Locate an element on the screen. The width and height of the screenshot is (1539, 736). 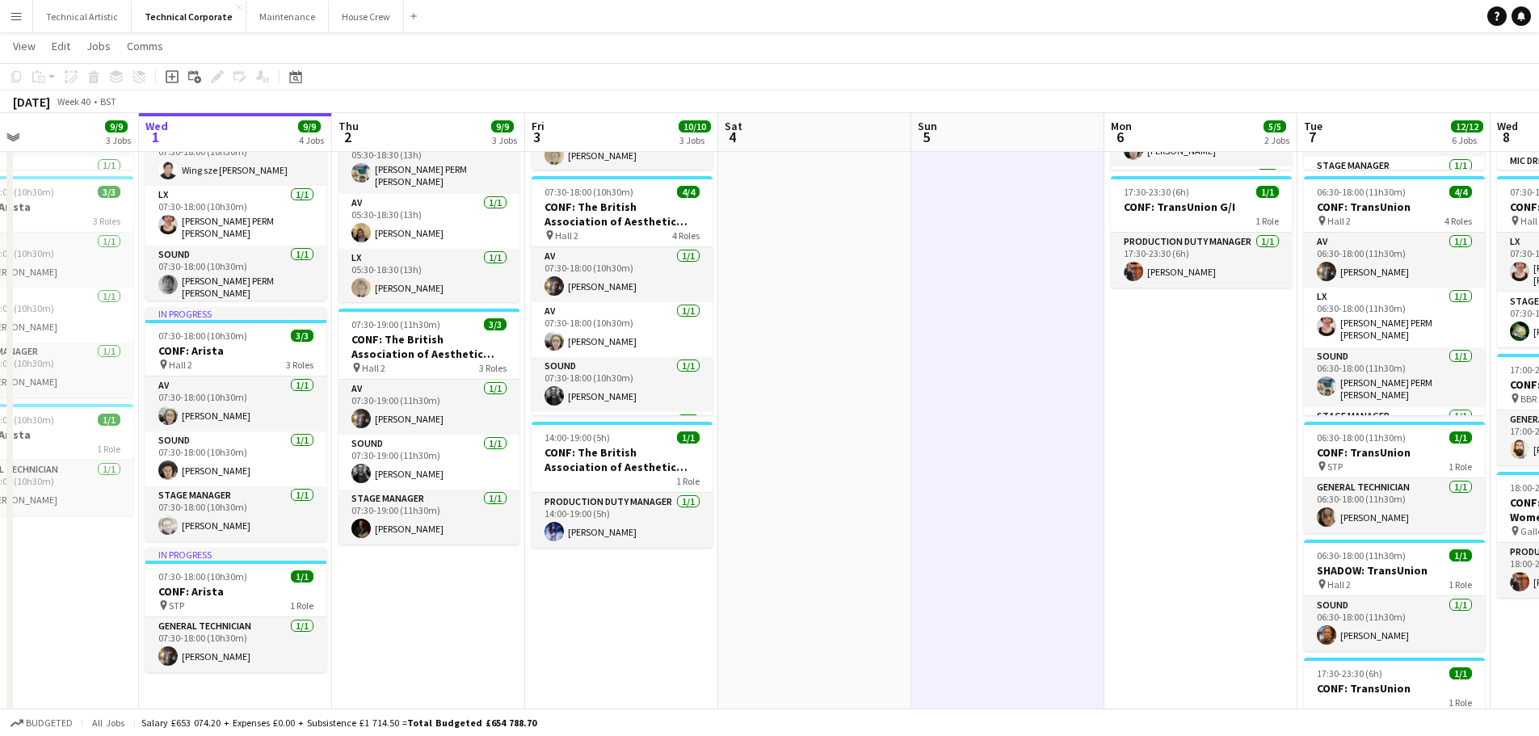
span: 12/12 is located at coordinates (1467, 126).